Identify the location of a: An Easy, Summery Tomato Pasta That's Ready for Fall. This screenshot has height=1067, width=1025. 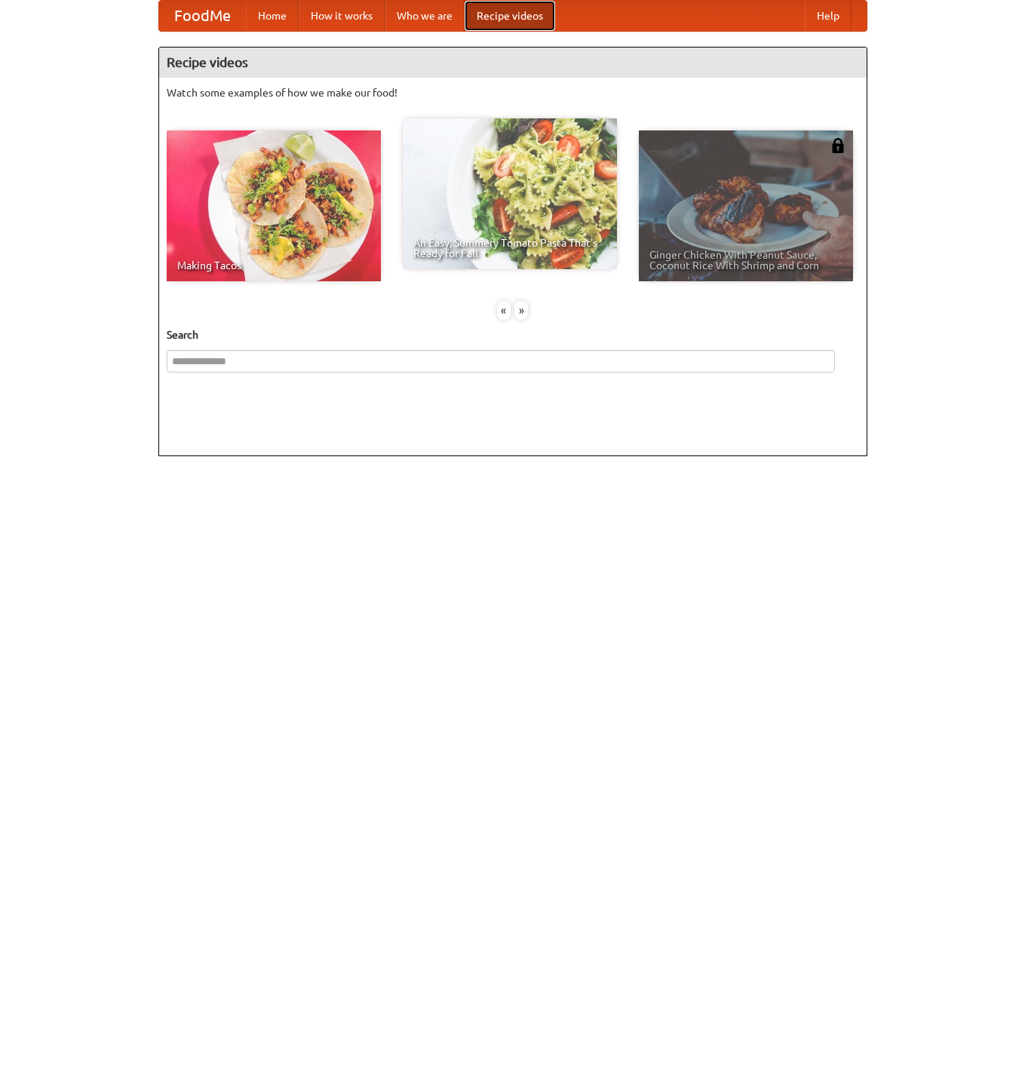
(510, 194).